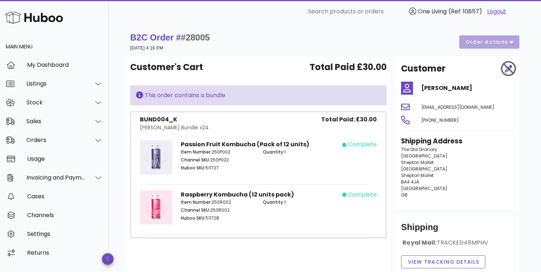 The height and width of the screenshot is (272, 541). I want to click on span: #28005, so click(195, 37).